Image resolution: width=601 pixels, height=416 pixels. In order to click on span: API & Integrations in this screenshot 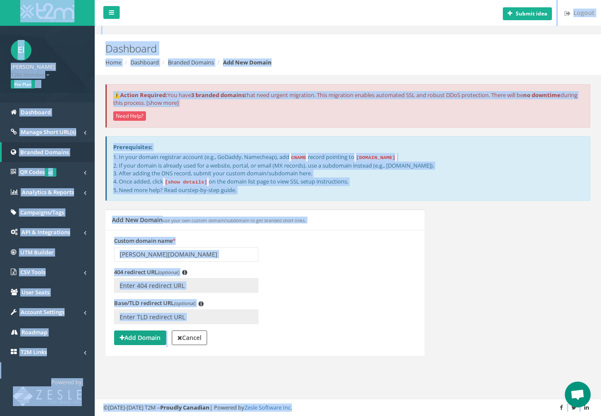, I will do `click(46, 232)`.